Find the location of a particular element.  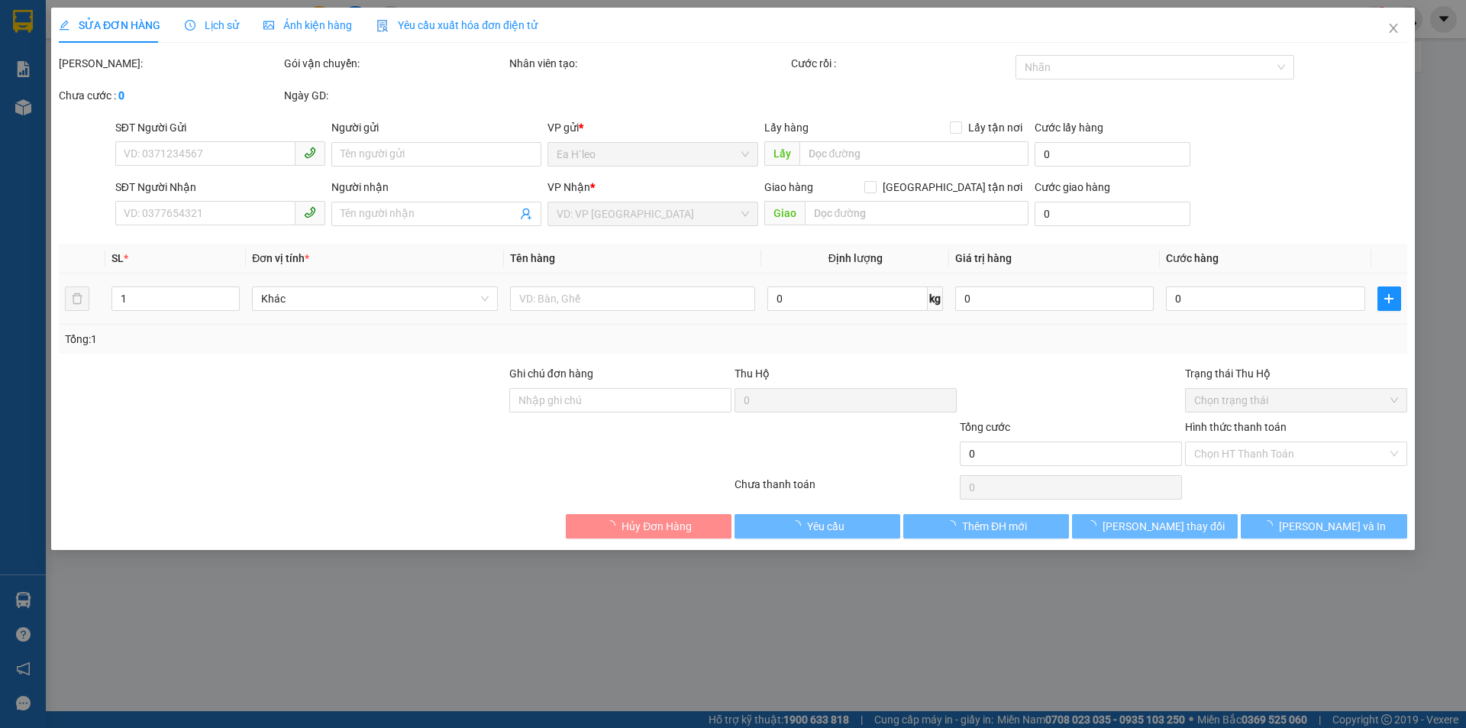

label: Hình thức thanh toán is located at coordinates (1236, 427).